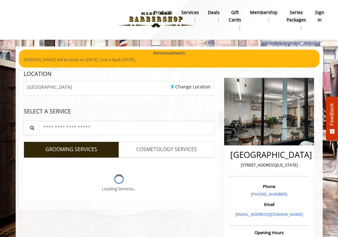 The height and width of the screenshot is (237, 338). I want to click on b: LOCATION, so click(37, 74).